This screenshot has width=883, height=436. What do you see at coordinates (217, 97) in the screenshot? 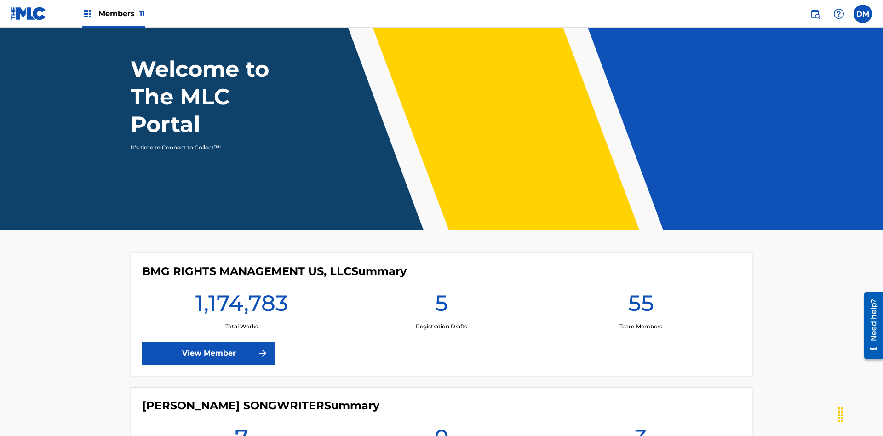
I see `h1: Welcome to The MLC Portal` at bounding box center [217, 97].